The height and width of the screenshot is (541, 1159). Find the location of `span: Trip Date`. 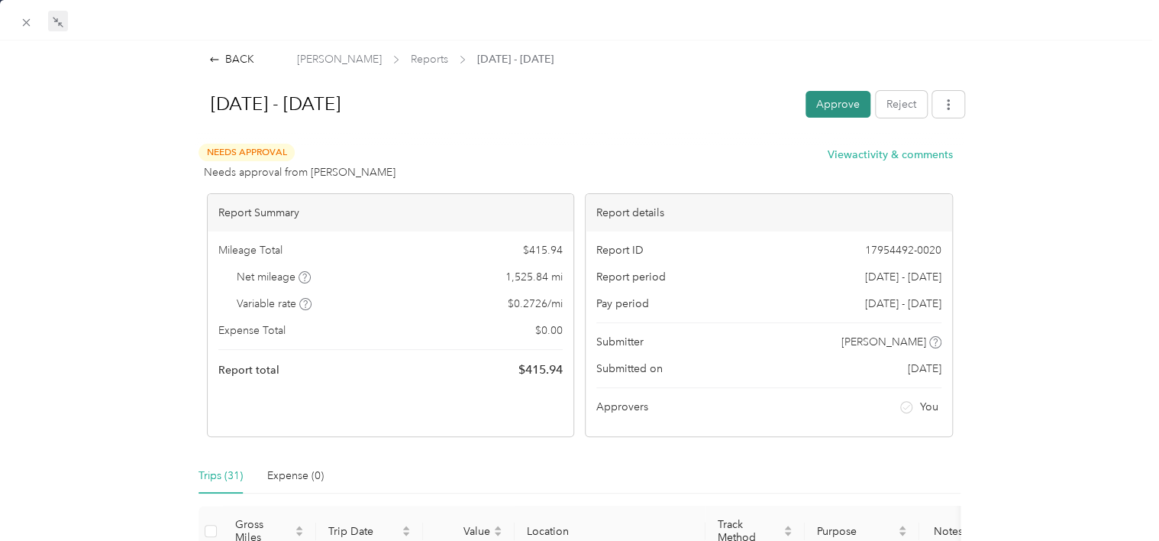

span: Trip Date is located at coordinates (364, 531).